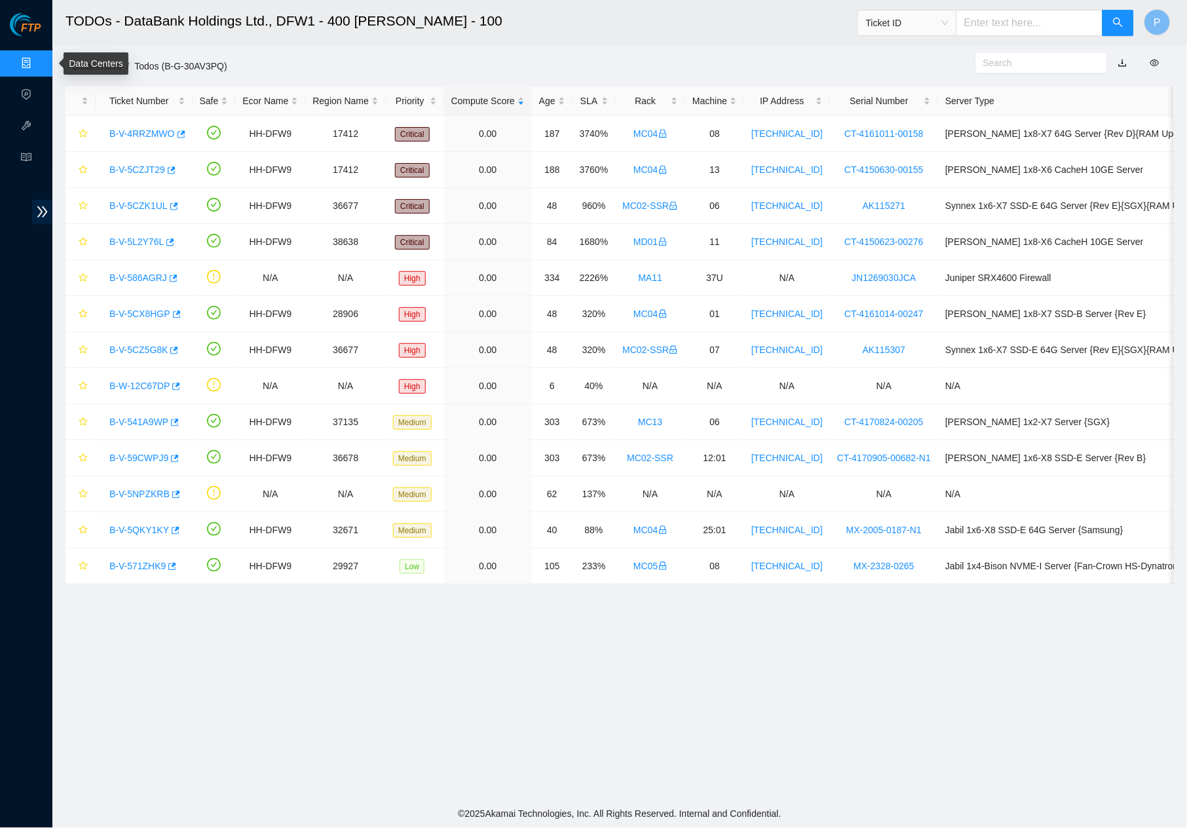  Describe the element at coordinates (884, 566) in the screenshot. I see `a: MX-2328-0265` at that location.